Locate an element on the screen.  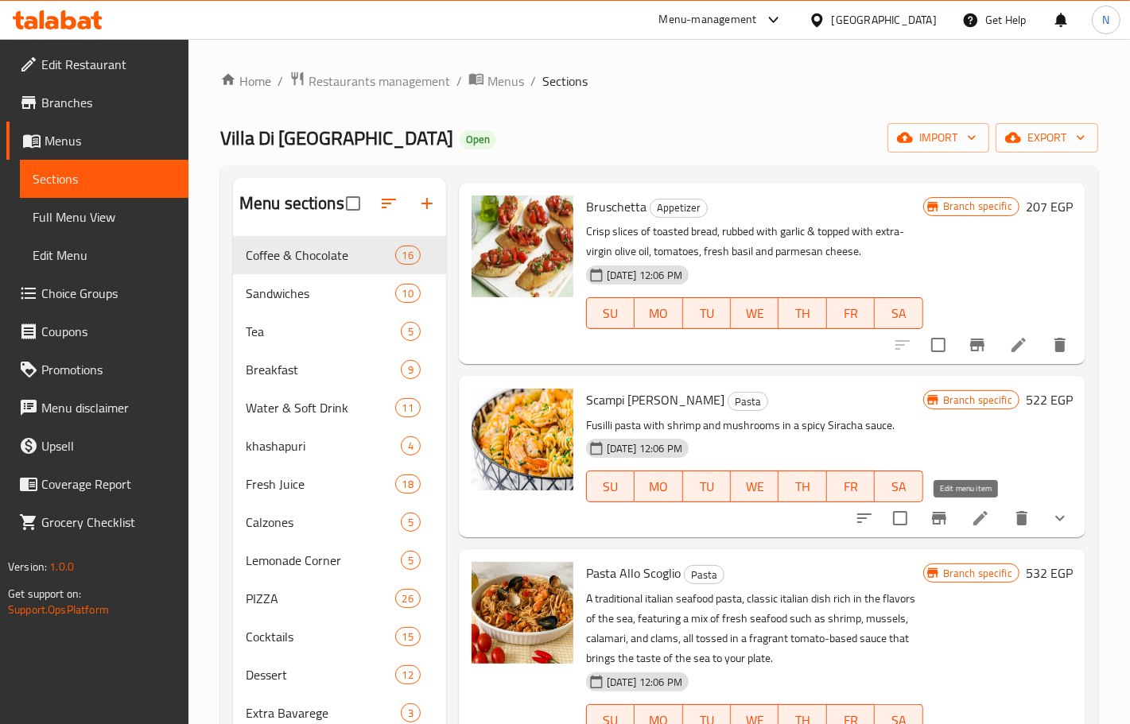
button: Add section is located at coordinates (427, 204).